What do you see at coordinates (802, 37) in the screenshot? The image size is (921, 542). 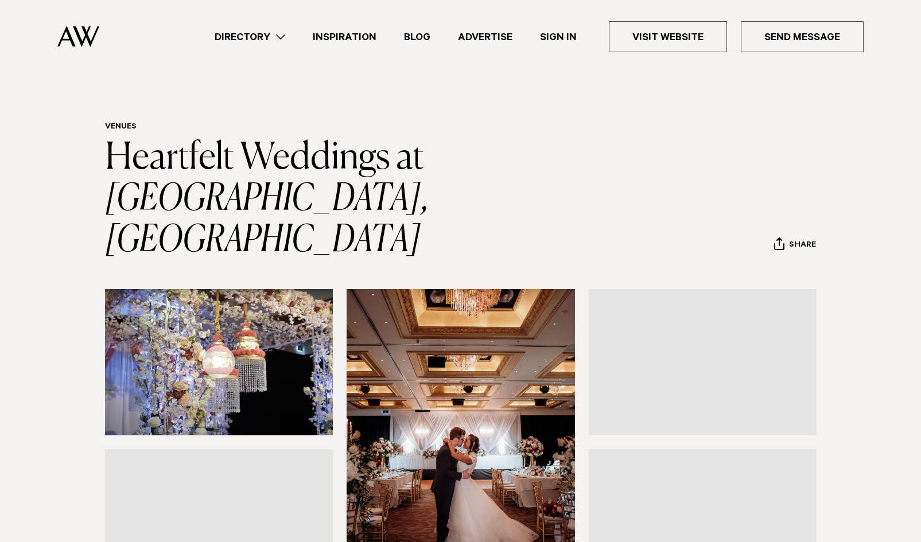 I see `a: Send Message` at bounding box center [802, 37].